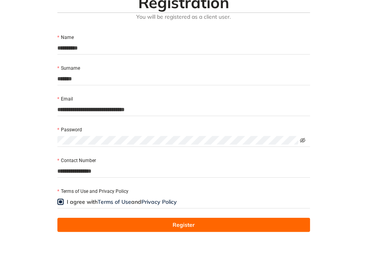 Image resolution: width=367 pixels, height=263 pixels. I want to click on span: I agree with and, so click(122, 202).